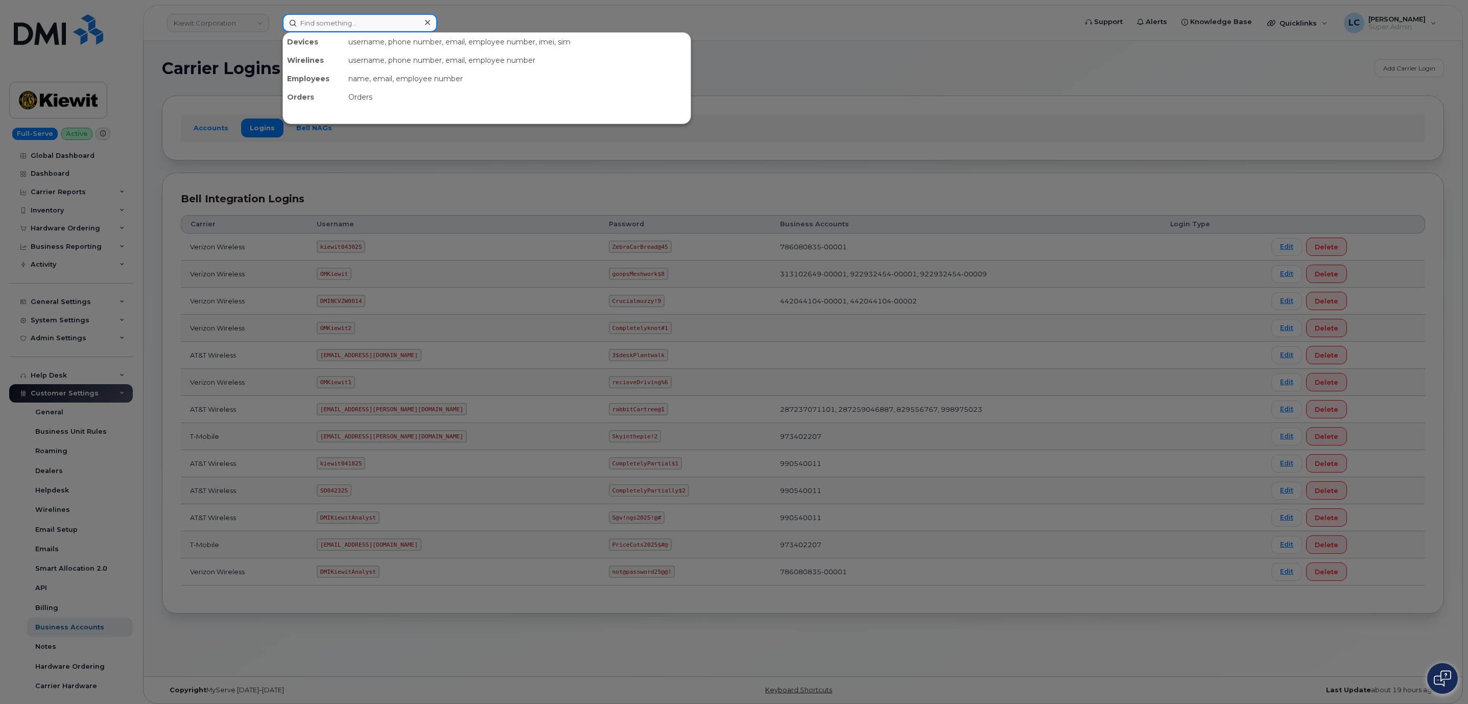 This screenshot has width=1468, height=704. Describe the element at coordinates (314, 42) in the screenshot. I see `div: Devices` at that location.